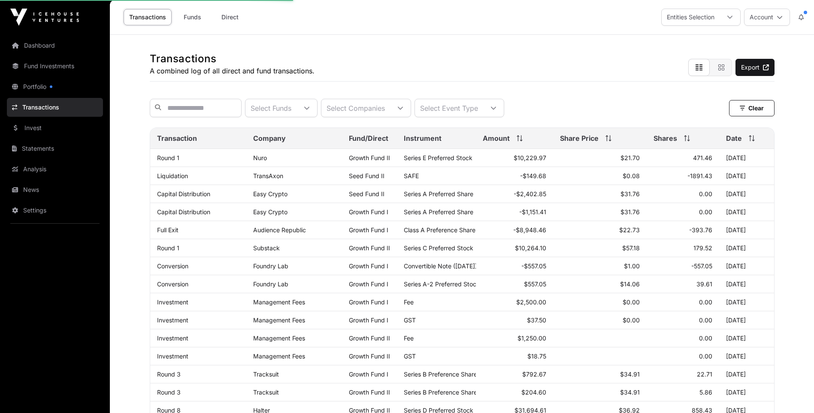  I want to click on td: -$2,402.85, so click(514, 194).